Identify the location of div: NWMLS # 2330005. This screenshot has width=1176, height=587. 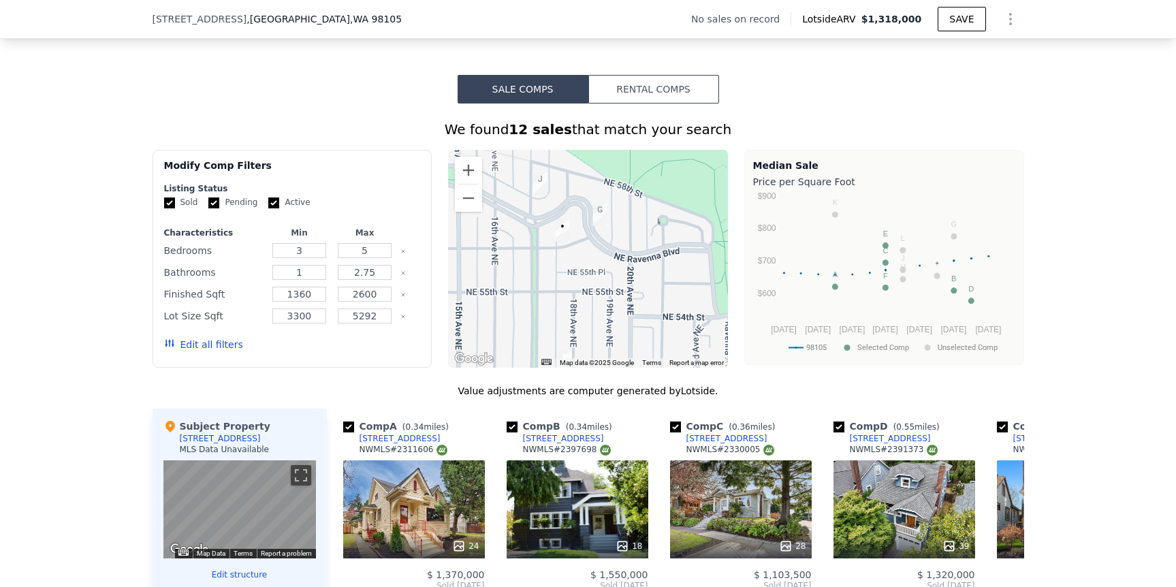
(730, 449).